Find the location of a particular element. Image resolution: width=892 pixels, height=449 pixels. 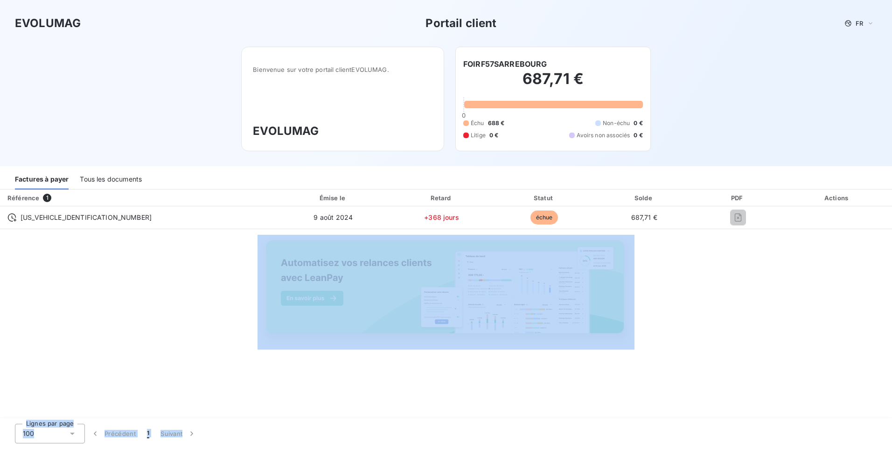

button: Suivant is located at coordinates (178, 433).